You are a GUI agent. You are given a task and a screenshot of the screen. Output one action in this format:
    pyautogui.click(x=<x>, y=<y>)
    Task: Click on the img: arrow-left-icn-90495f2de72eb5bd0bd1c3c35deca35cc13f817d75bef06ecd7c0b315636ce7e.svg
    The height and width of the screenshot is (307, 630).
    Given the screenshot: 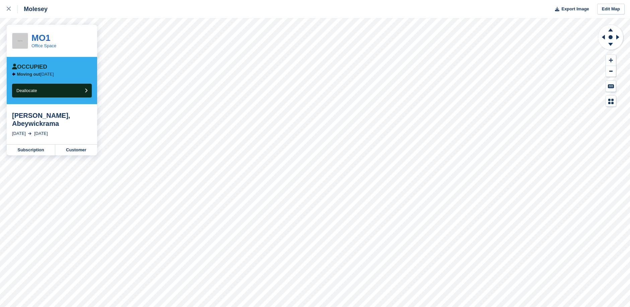 What is the action you would take?
    pyautogui.click(x=14, y=74)
    